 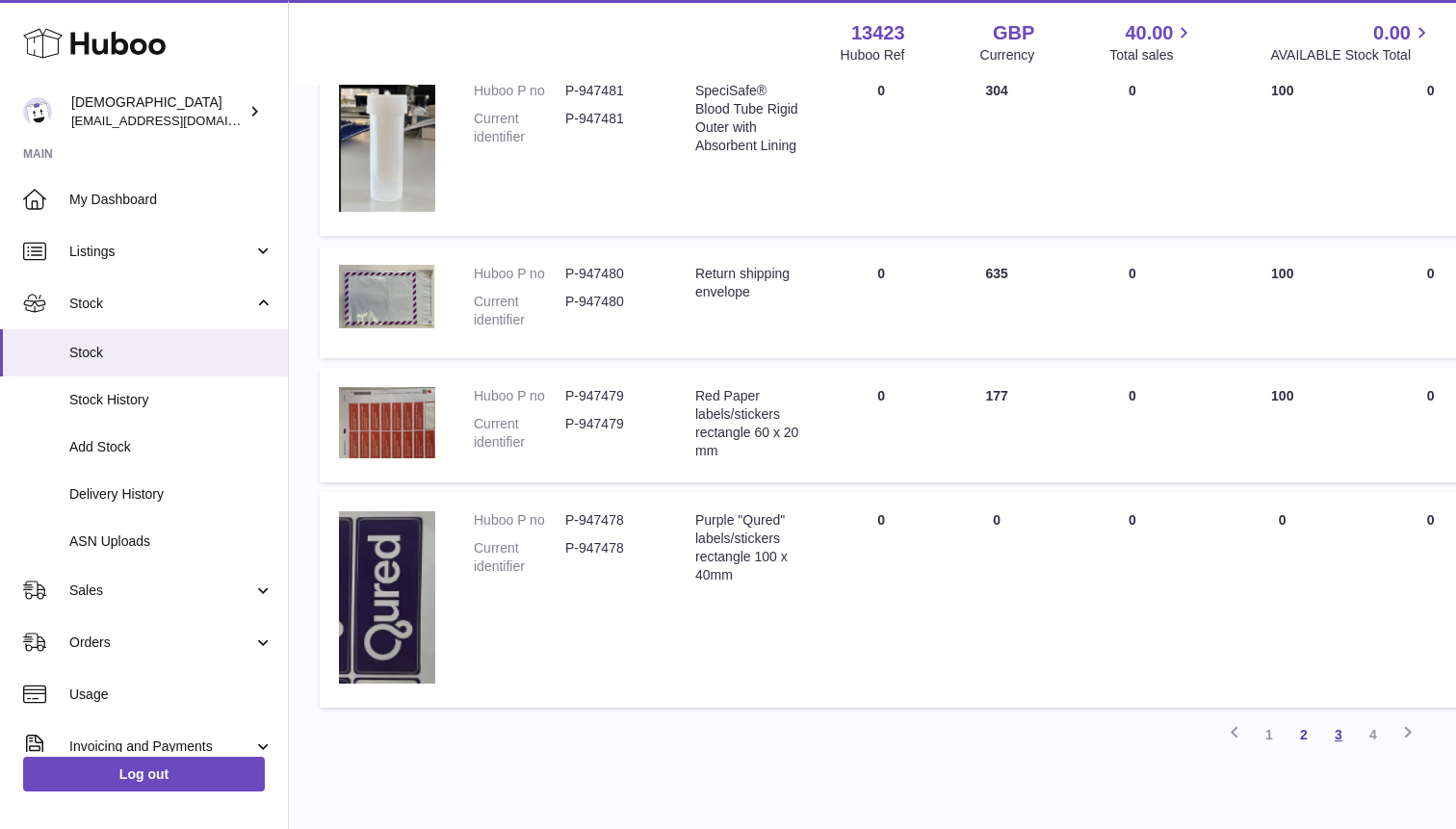 What do you see at coordinates (1339, 734) in the screenshot?
I see `a: 3` at bounding box center [1339, 734].